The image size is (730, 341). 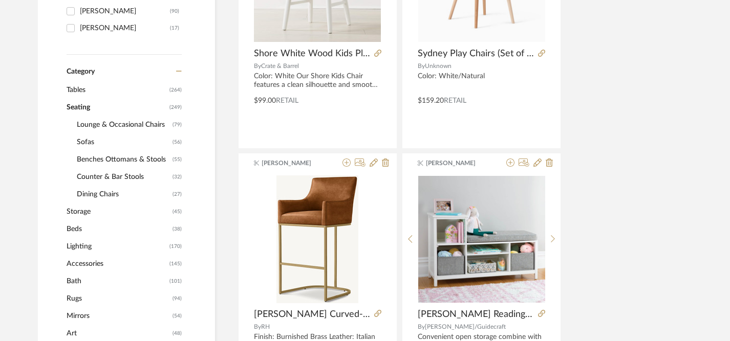 I want to click on span: Lighting, so click(x=117, y=247).